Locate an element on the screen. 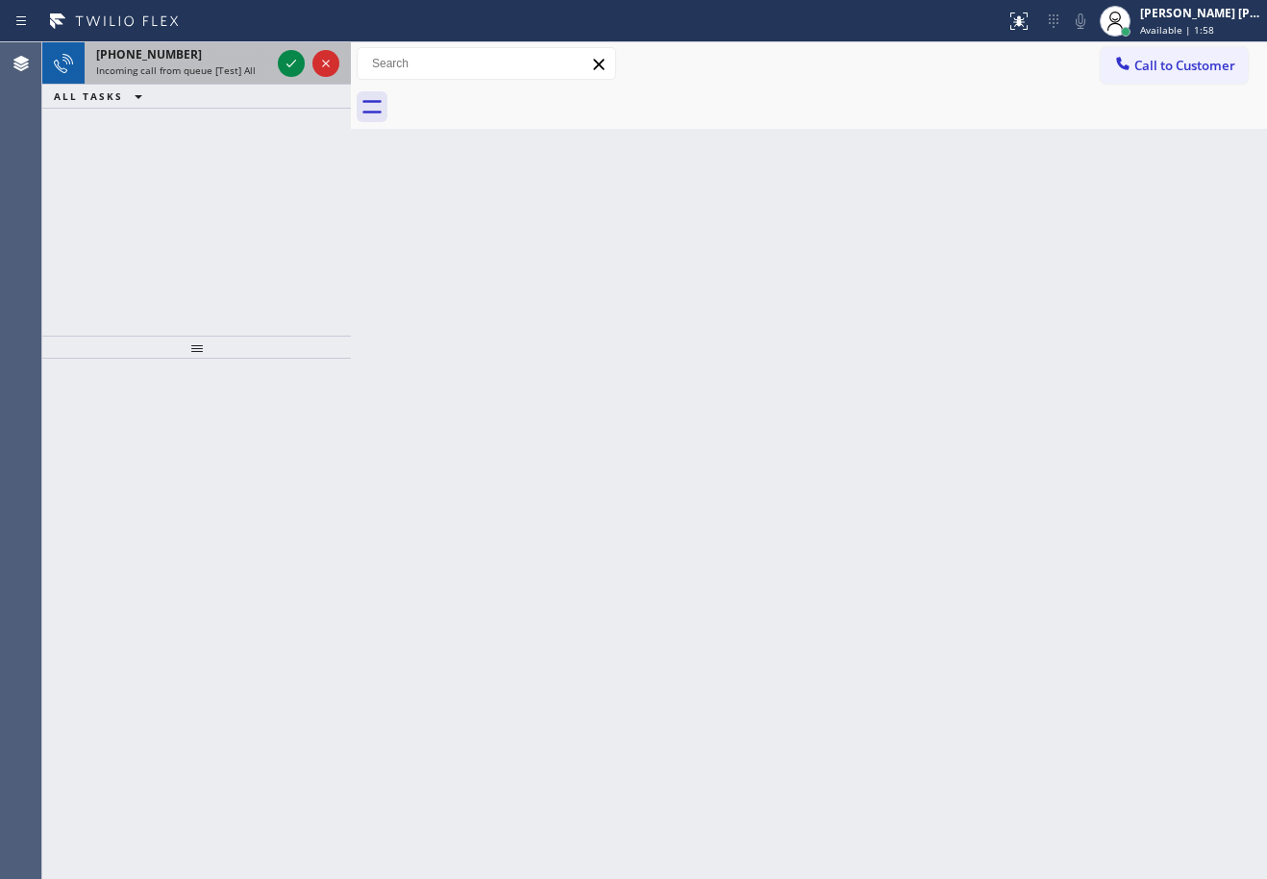 This screenshot has height=879, width=1267. button: ALL TASKS is located at coordinates (102, 96).